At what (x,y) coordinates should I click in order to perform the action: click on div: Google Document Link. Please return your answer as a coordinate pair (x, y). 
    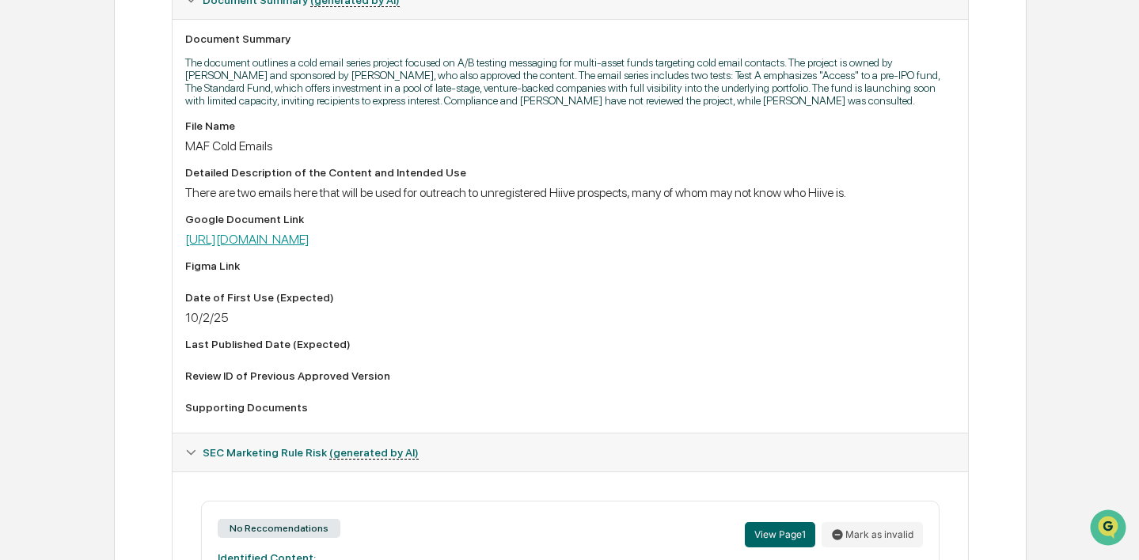
    Looking at the image, I should click on (570, 219).